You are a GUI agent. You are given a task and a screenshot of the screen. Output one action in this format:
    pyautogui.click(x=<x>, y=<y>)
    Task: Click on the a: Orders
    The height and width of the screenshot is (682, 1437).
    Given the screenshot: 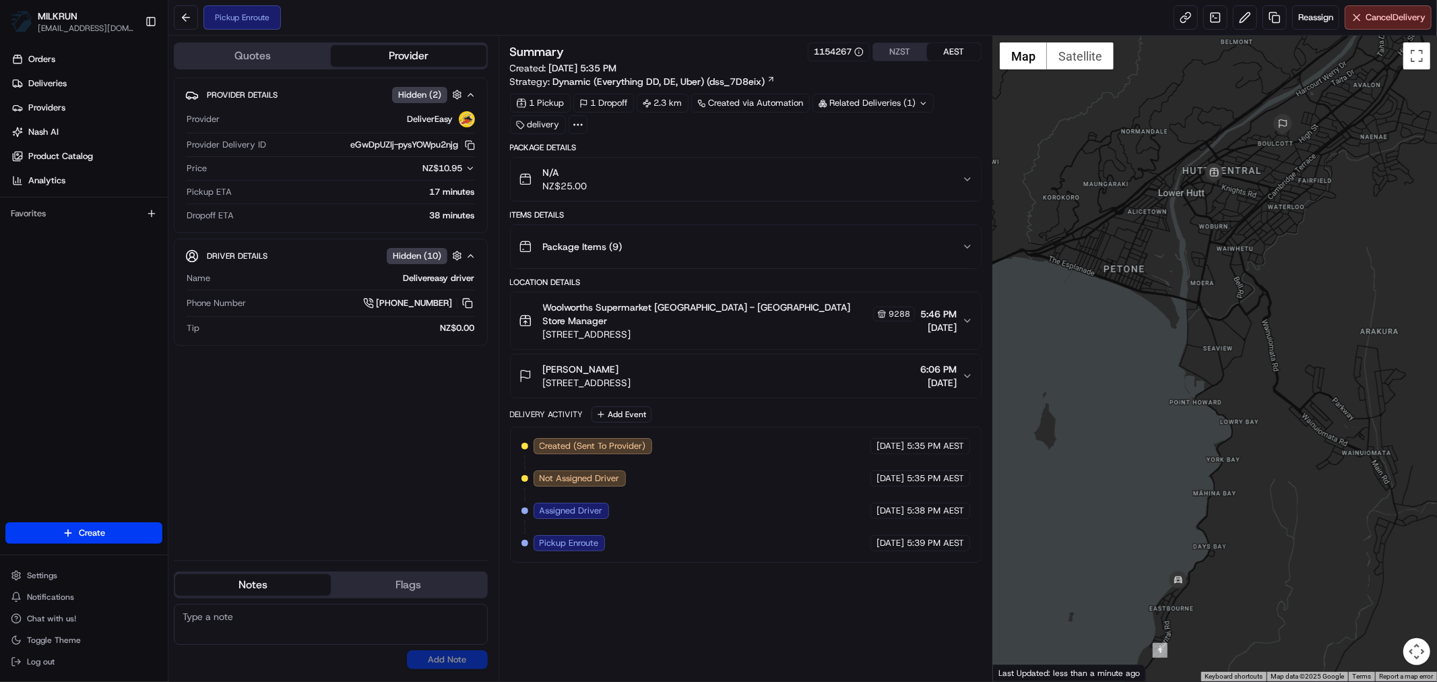 What is the action you would take?
    pyautogui.click(x=86, y=59)
    